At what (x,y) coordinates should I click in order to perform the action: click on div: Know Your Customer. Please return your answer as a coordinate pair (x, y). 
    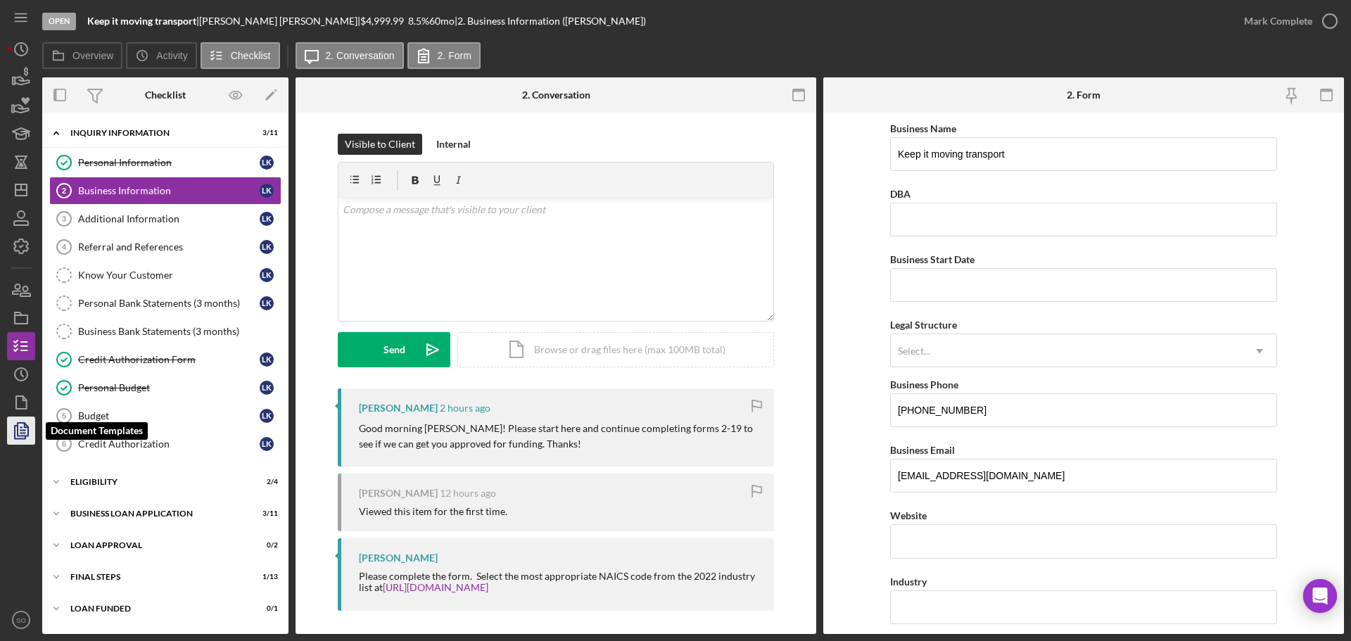
    Looking at the image, I should click on (169, 275).